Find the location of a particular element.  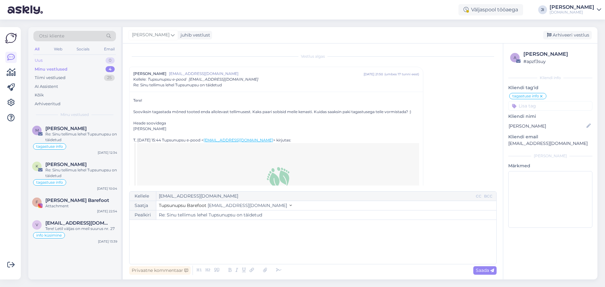

span: veberit@gmail.com is located at coordinates (78, 223).